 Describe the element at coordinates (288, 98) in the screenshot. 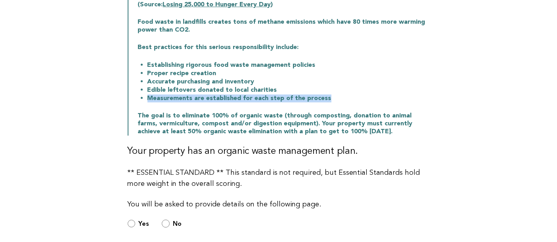

I see `li: Measurements are established for each step of the process` at that location.